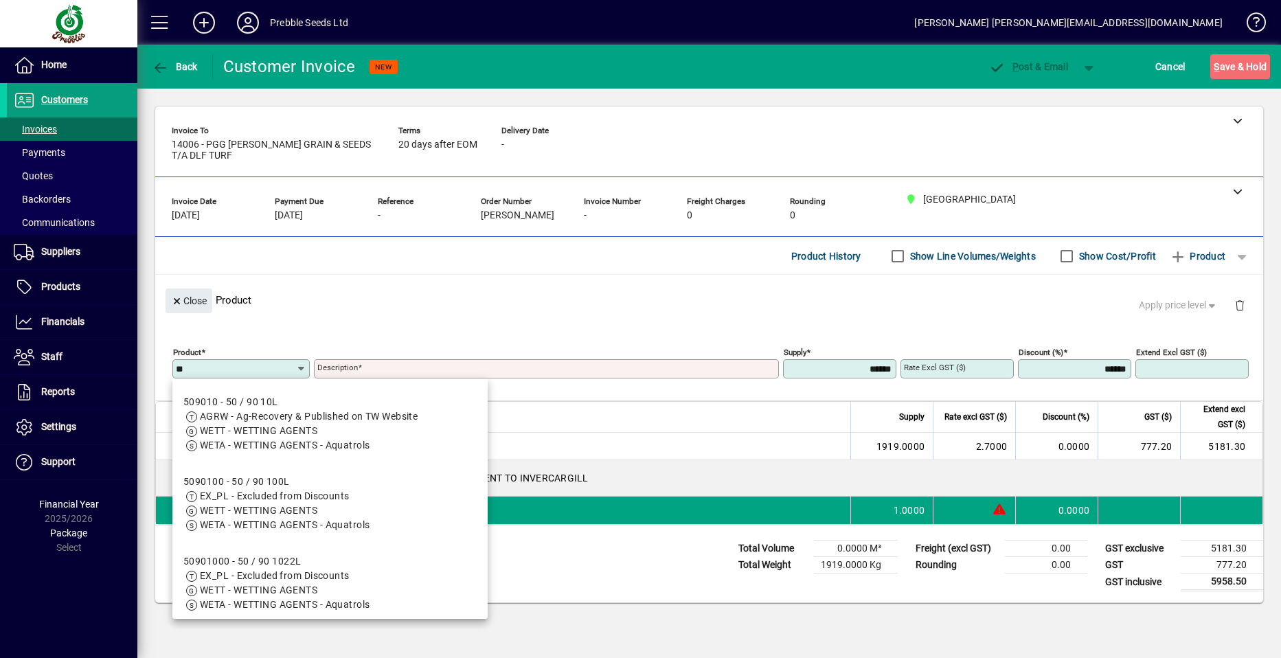 The image size is (1281, 658). Describe the element at coordinates (189, 301) in the screenshot. I see `span: Close` at that location.